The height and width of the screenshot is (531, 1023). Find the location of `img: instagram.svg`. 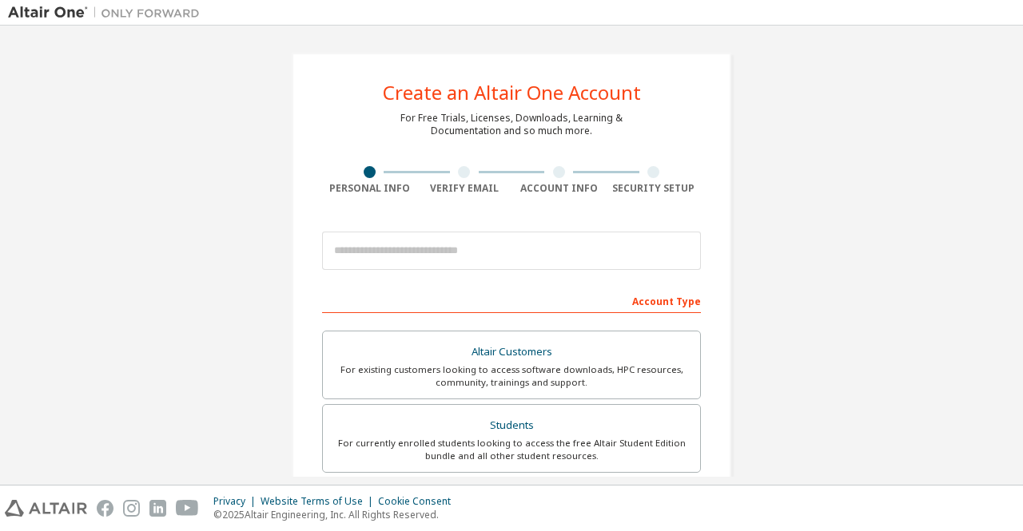

img: instagram.svg is located at coordinates (131, 508).